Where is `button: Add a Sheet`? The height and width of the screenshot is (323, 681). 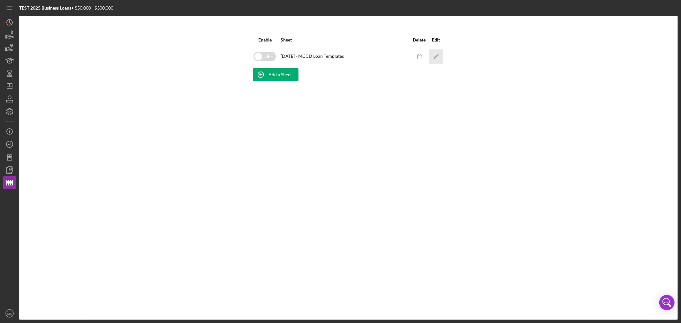 button: Add a Sheet is located at coordinates (276, 75).